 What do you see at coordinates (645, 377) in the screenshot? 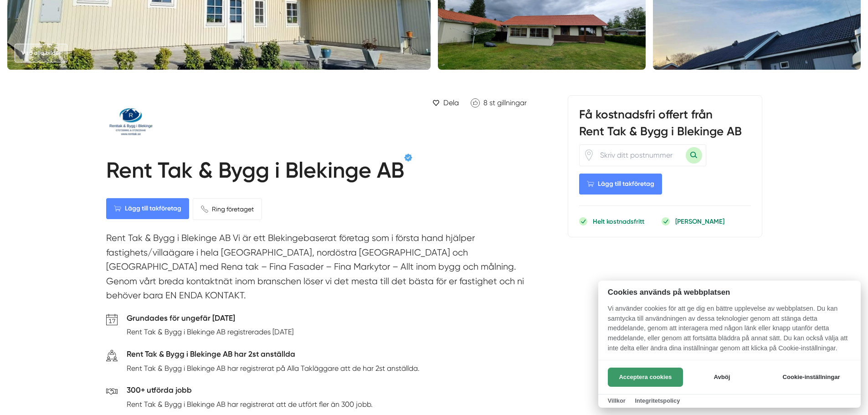
I see `button: Acceptera cookies` at bounding box center [645, 377].